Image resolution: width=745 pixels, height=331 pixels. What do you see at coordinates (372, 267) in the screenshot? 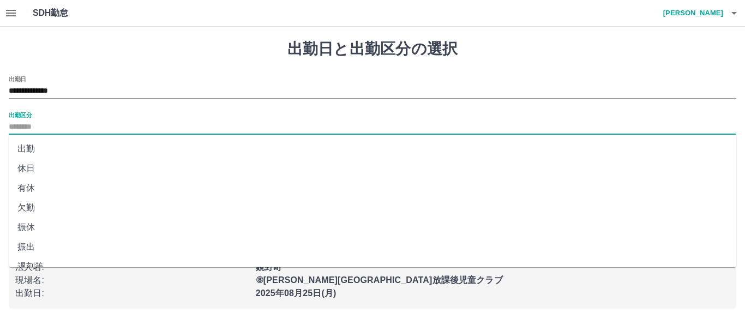
I see `li: 遅刻等` at bounding box center [372, 267].